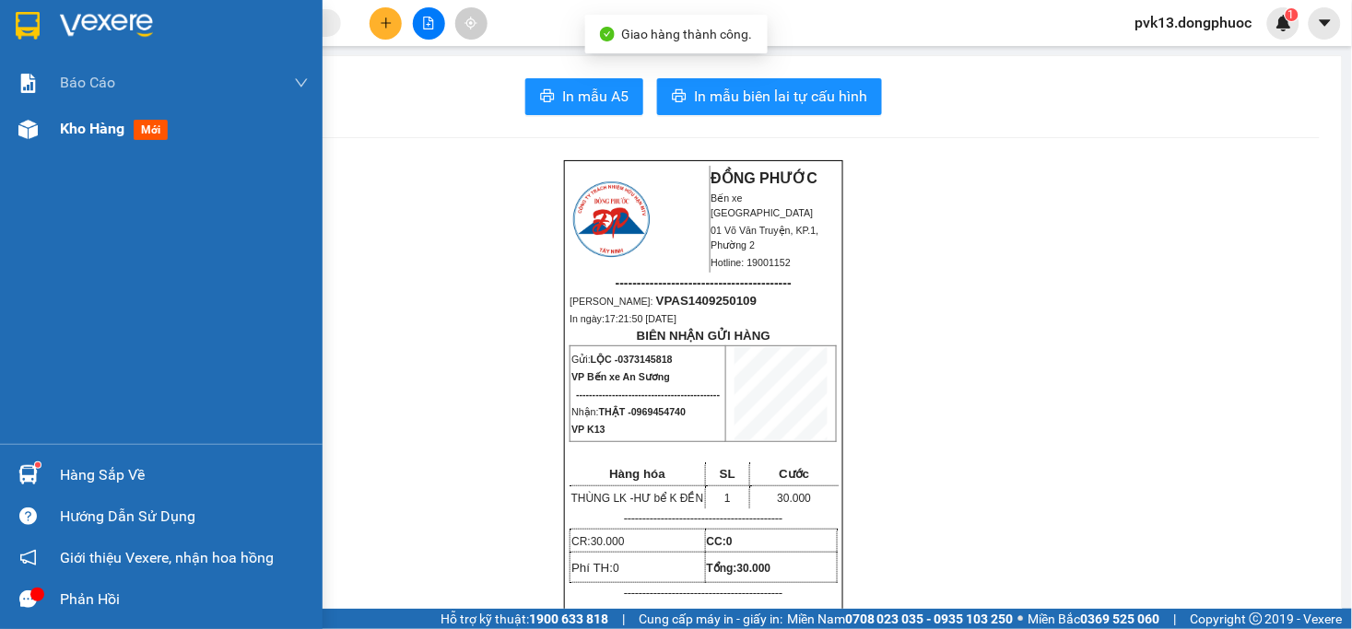  Describe the element at coordinates (620, 377) in the screenshot. I see `span: VP Bến xe An Sương` at that location.